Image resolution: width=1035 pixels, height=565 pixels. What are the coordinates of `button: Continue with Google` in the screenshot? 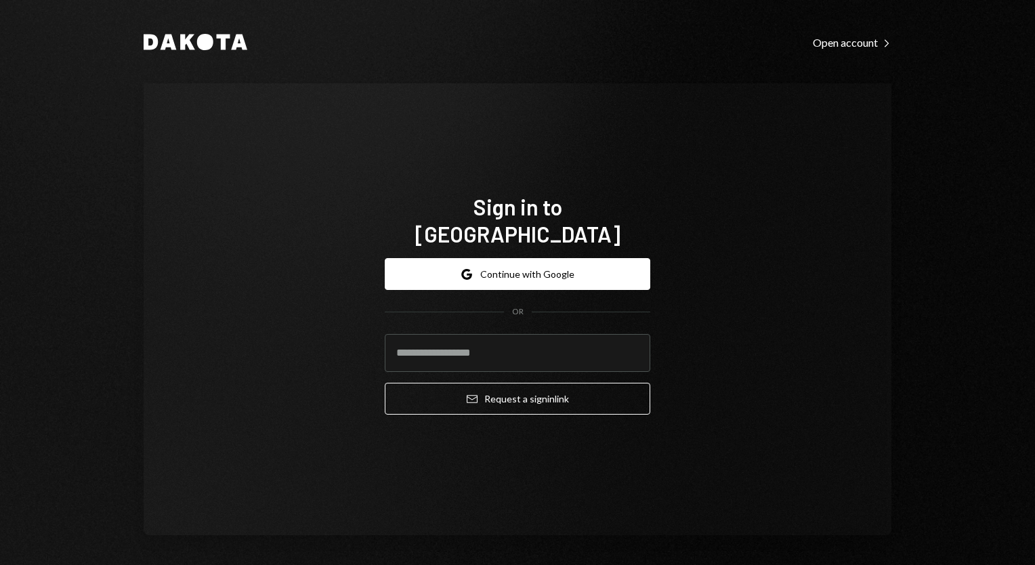 It's located at (517, 274).